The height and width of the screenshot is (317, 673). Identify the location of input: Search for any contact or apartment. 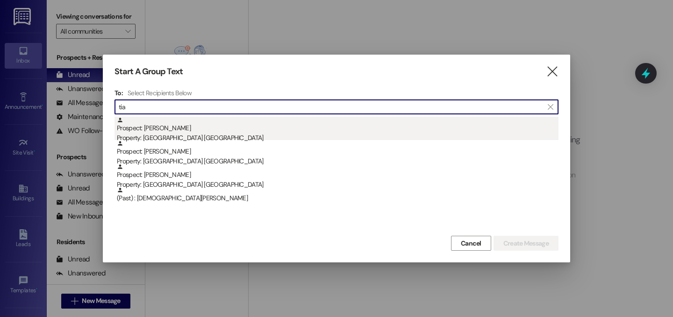
(331, 107).